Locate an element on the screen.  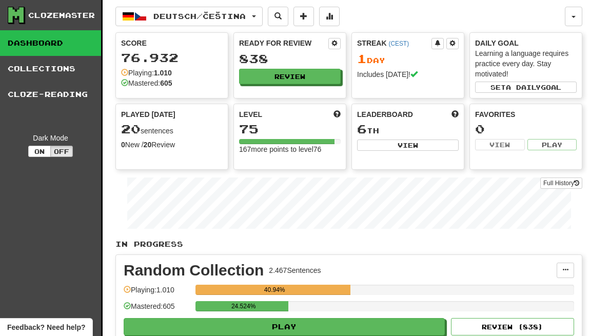
p: In Progress is located at coordinates (349, 244).